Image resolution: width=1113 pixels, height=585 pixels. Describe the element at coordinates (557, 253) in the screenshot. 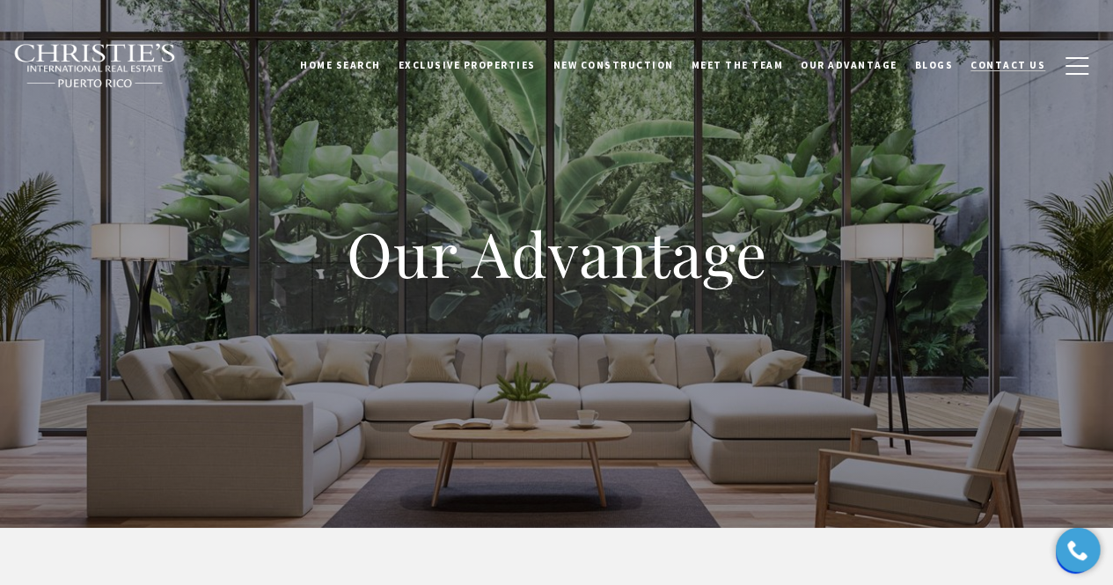

I see `h1: Our Advantage` at that location.